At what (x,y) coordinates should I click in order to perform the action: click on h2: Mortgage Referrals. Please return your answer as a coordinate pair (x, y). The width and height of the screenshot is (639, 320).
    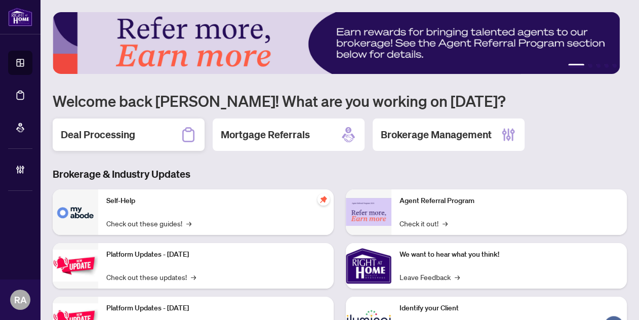
    Looking at the image, I should click on (265, 135).